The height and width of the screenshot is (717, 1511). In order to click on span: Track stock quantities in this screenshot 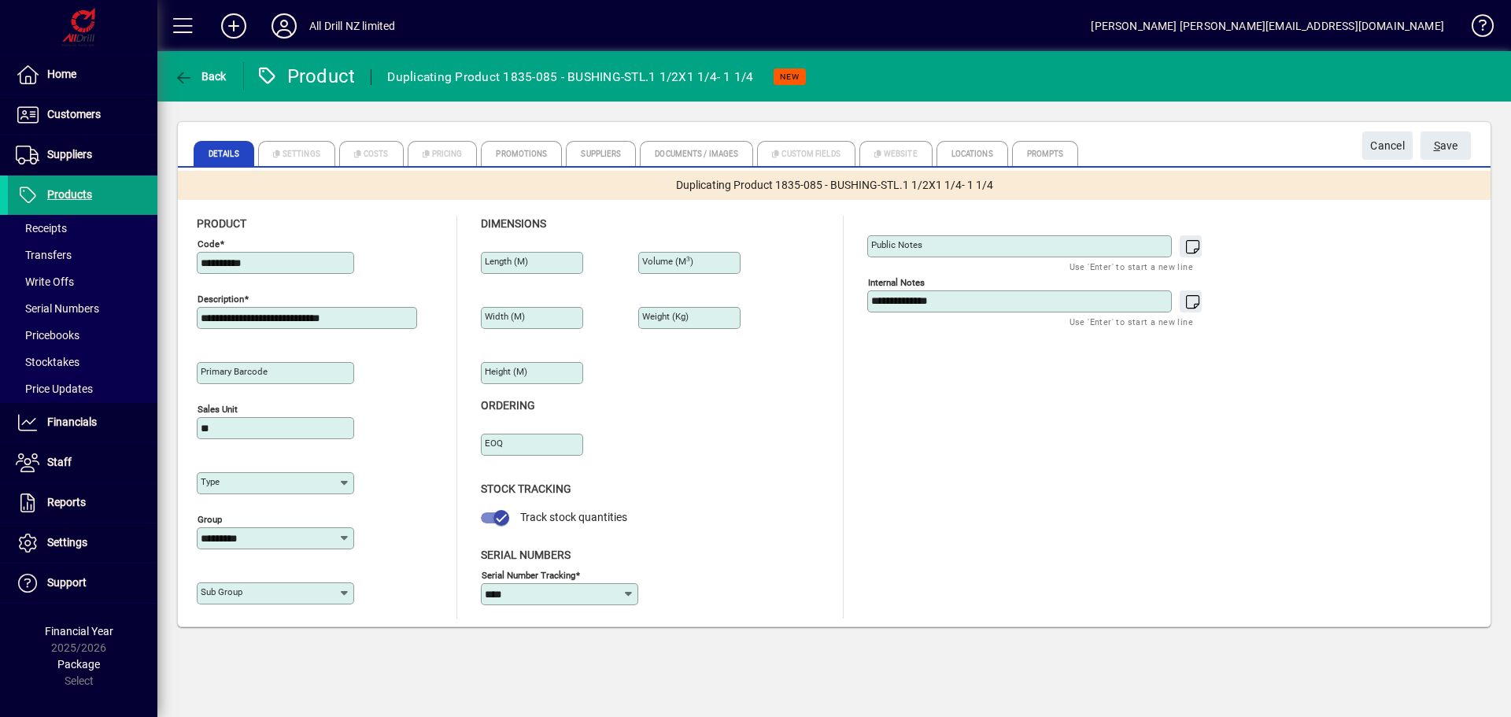, I will do `click(574, 517)`.